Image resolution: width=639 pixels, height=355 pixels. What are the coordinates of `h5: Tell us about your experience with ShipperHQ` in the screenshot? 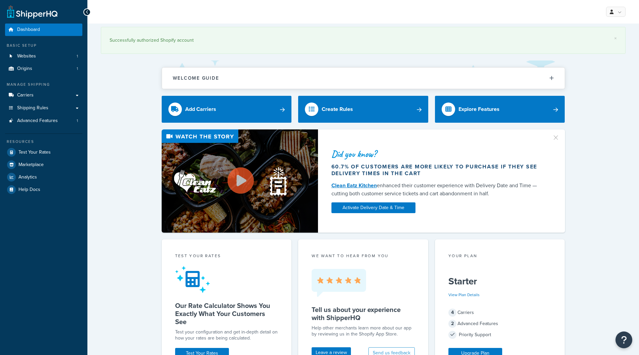 It's located at (363, 314).